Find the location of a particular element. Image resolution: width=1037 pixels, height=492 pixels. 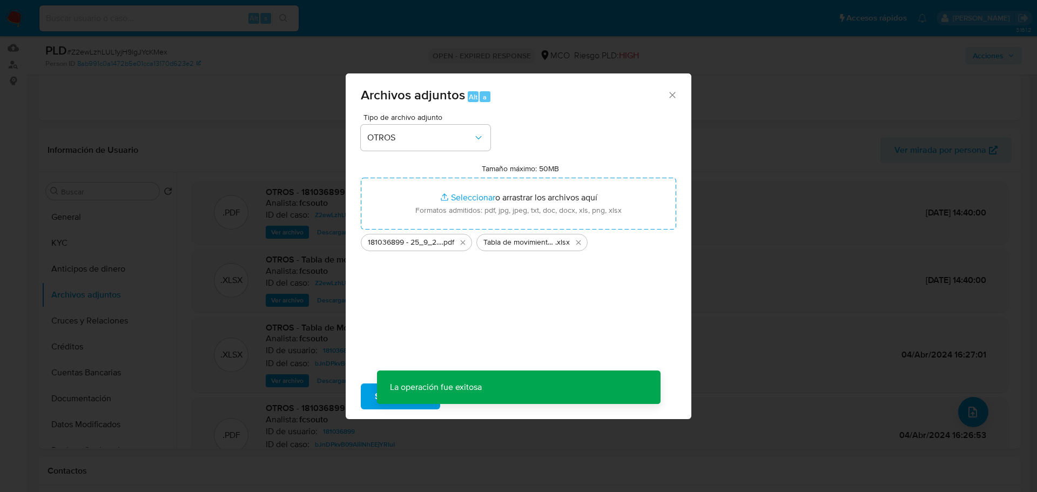

button: Cerrar is located at coordinates (672, 95).